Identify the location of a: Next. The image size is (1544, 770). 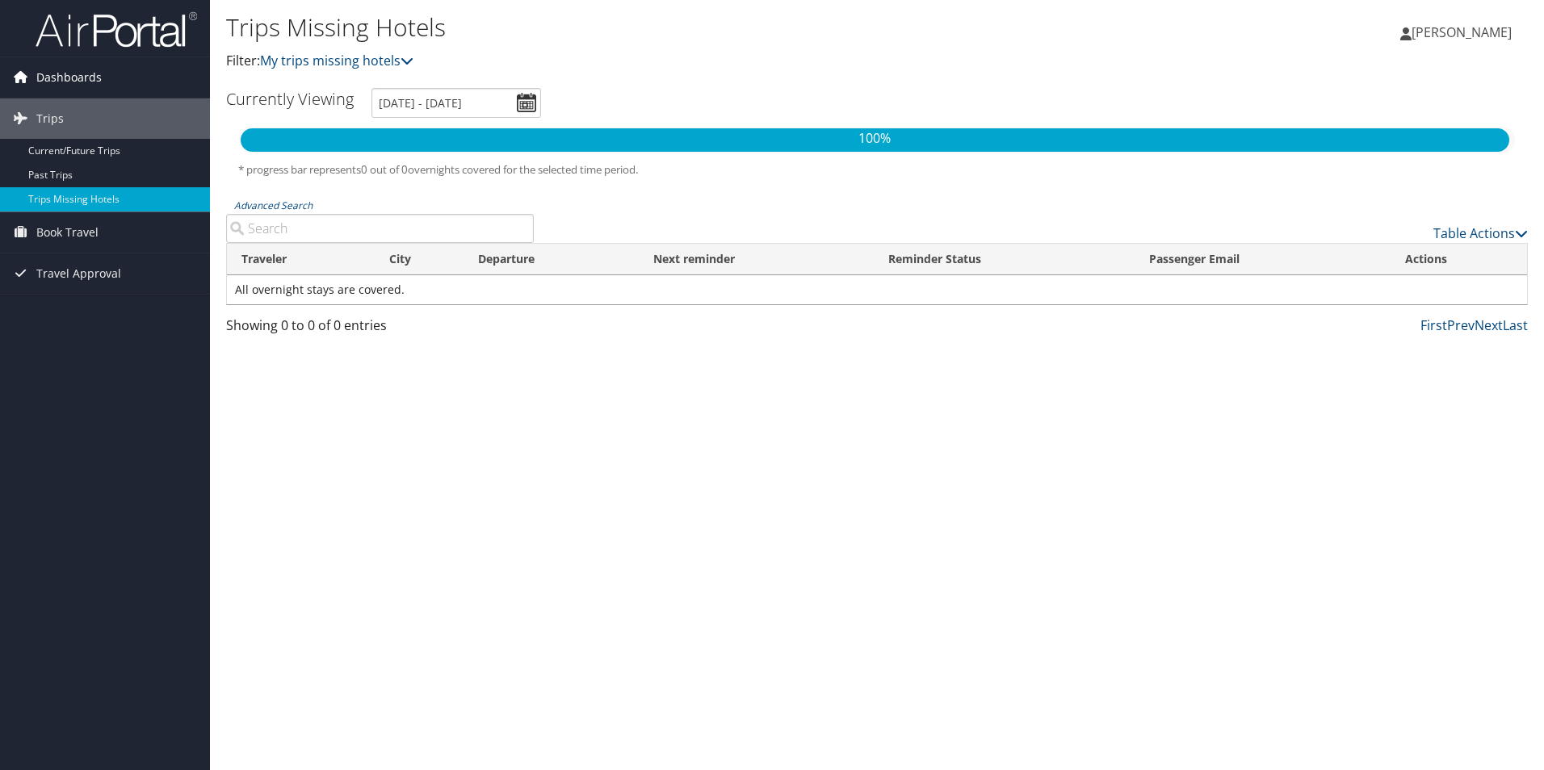
(1488, 325).